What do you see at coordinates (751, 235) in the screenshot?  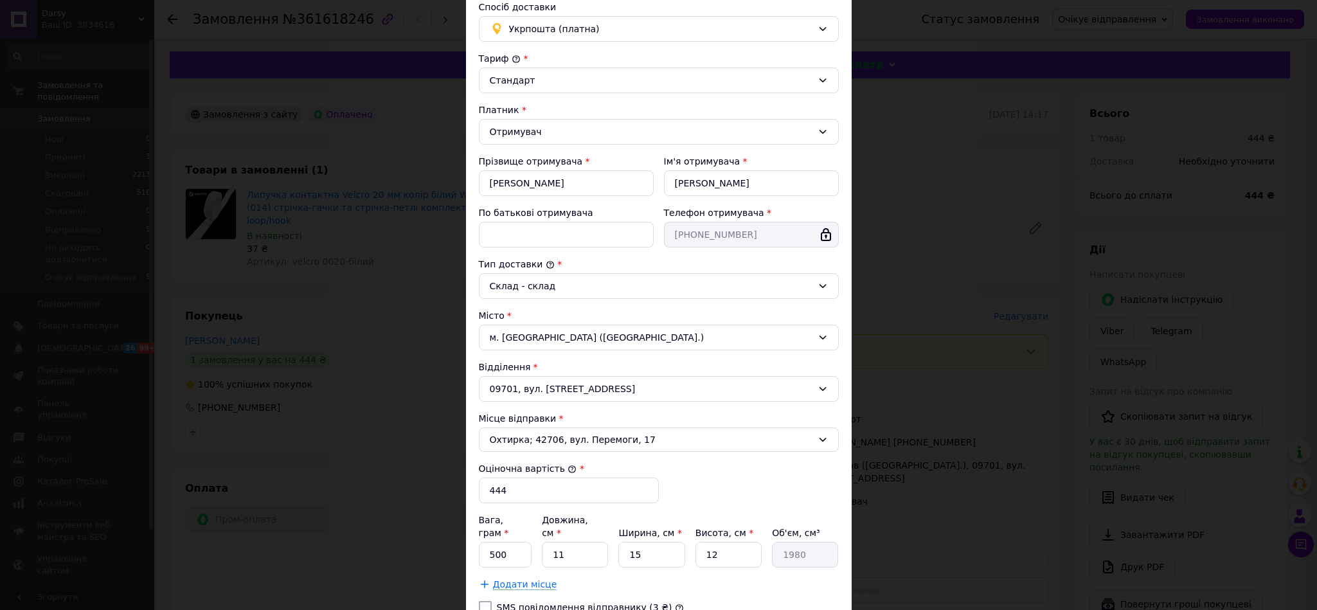 I see `input: +380` at bounding box center [751, 235].